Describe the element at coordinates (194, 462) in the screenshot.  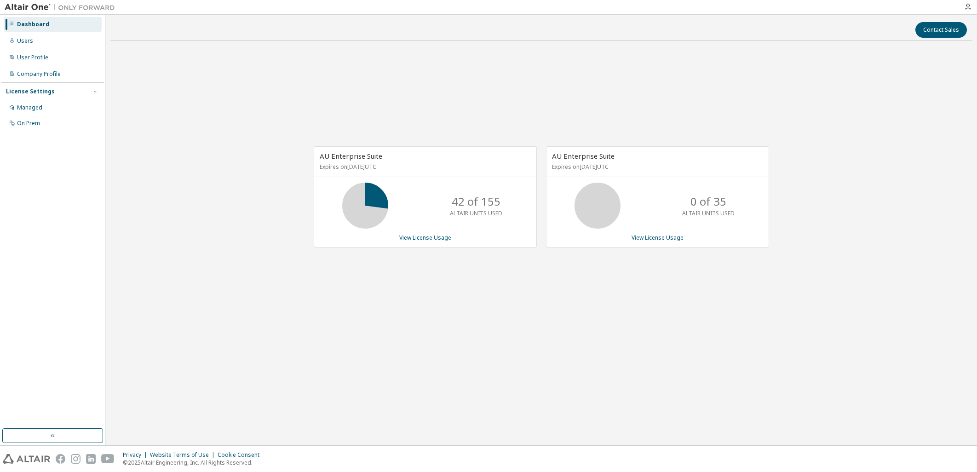
I see `p: © 2025 Altair Engineering, Inc. All Rights Reserved.` at that location.